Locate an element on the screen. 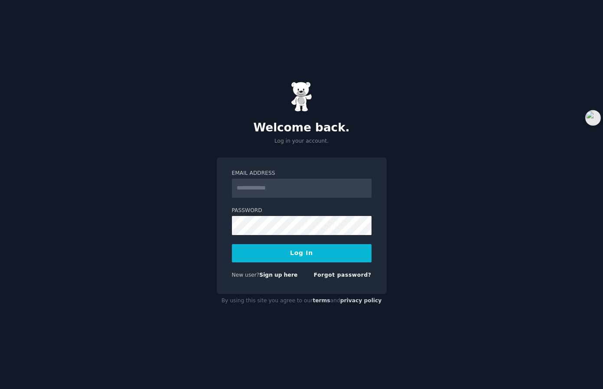 Image resolution: width=603 pixels, height=389 pixels. span: New user? is located at coordinates (246, 275).